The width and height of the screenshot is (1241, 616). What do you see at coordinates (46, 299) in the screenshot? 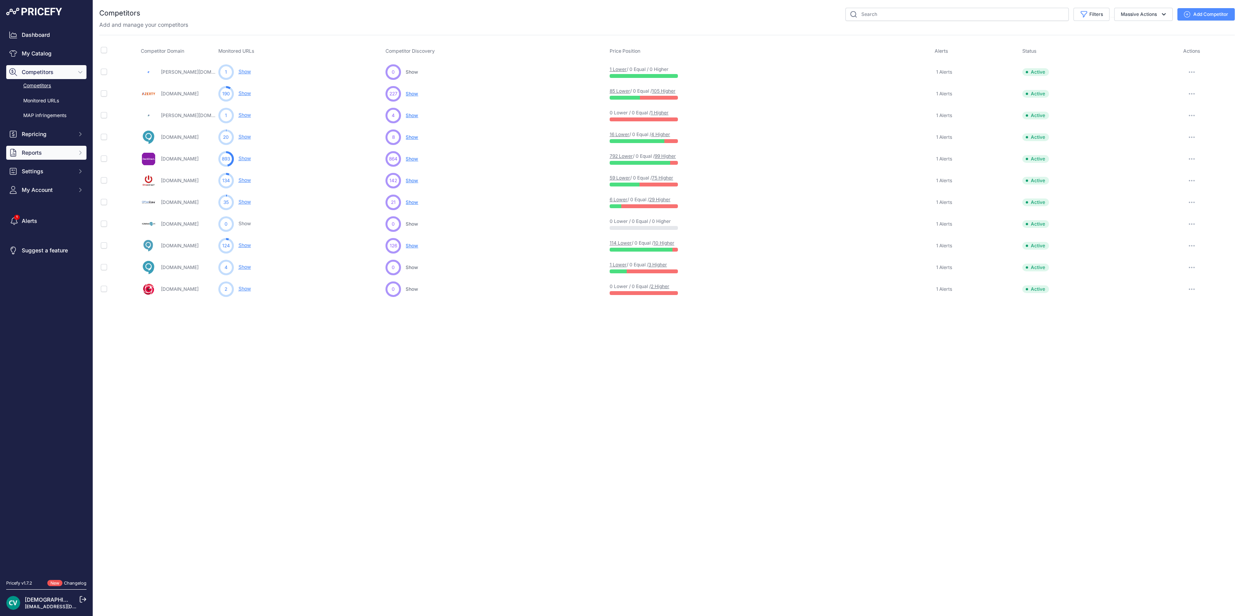
I see `nav: Sidebar` at bounding box center [46, 299].